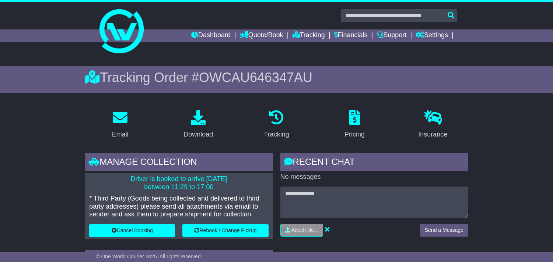 Image resolution: width=553 pixels, height=262 pixels. I want to click on div: RECENT CHAT, so click(374, 163).